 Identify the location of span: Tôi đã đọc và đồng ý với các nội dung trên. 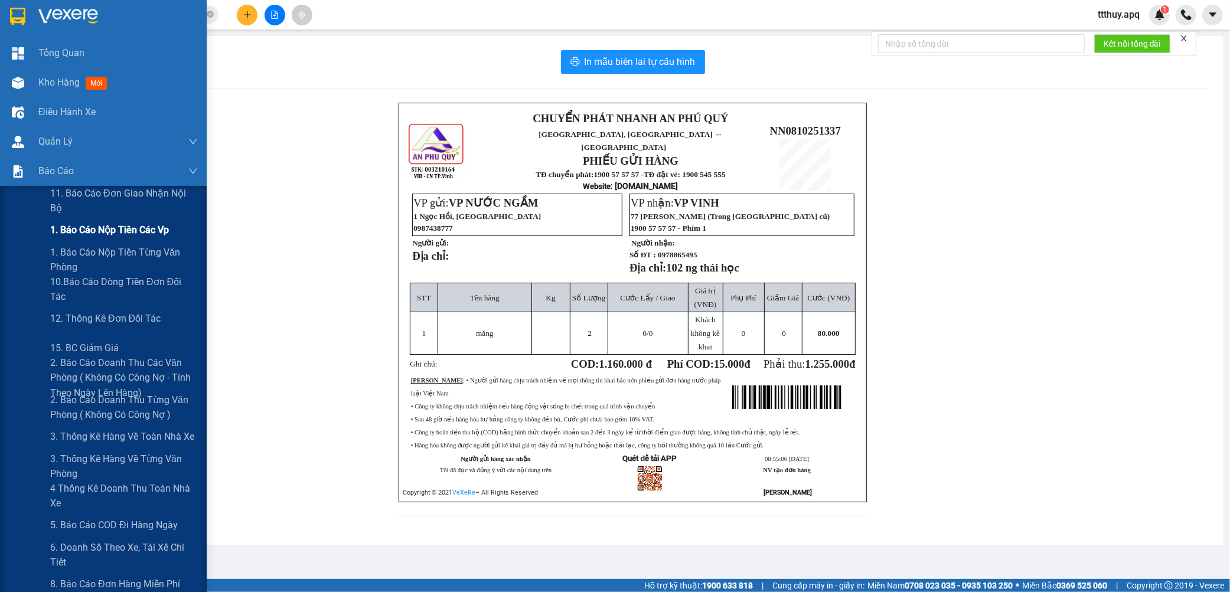
(496, 470).